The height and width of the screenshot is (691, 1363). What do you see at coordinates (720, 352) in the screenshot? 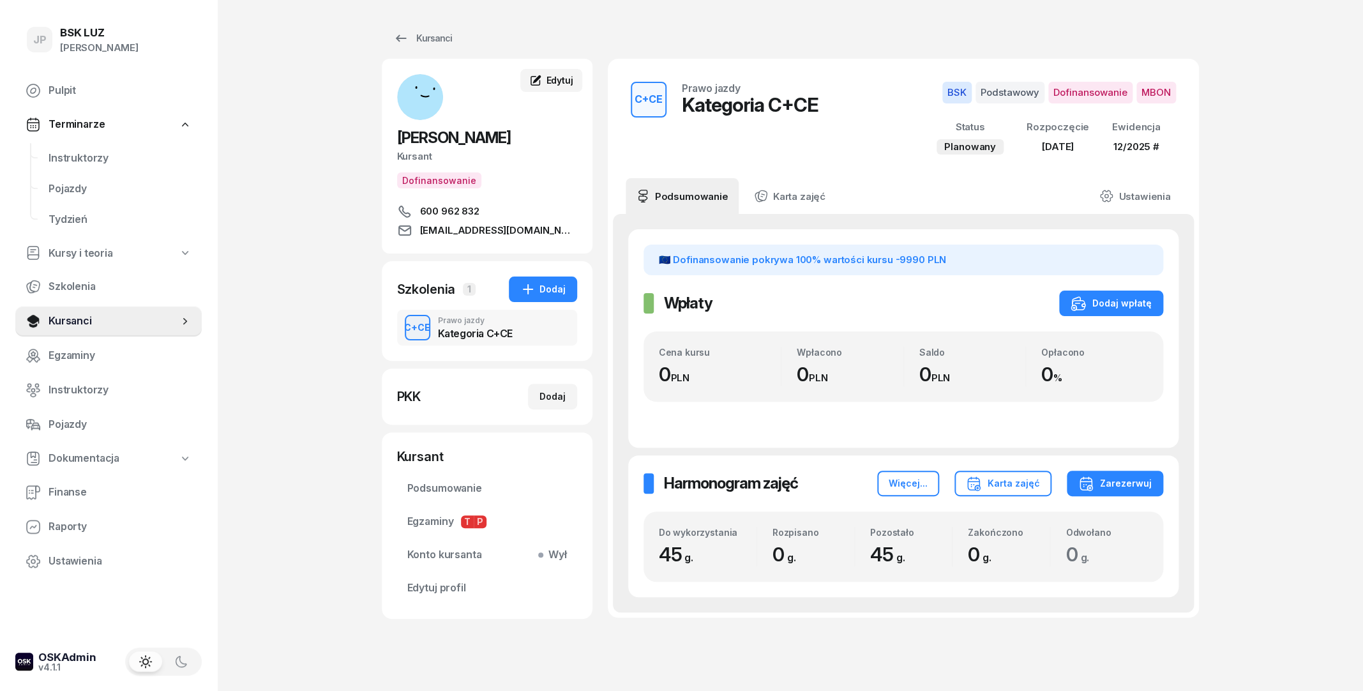
I see `div: Cena kursu` at bounding box center [720, 352].